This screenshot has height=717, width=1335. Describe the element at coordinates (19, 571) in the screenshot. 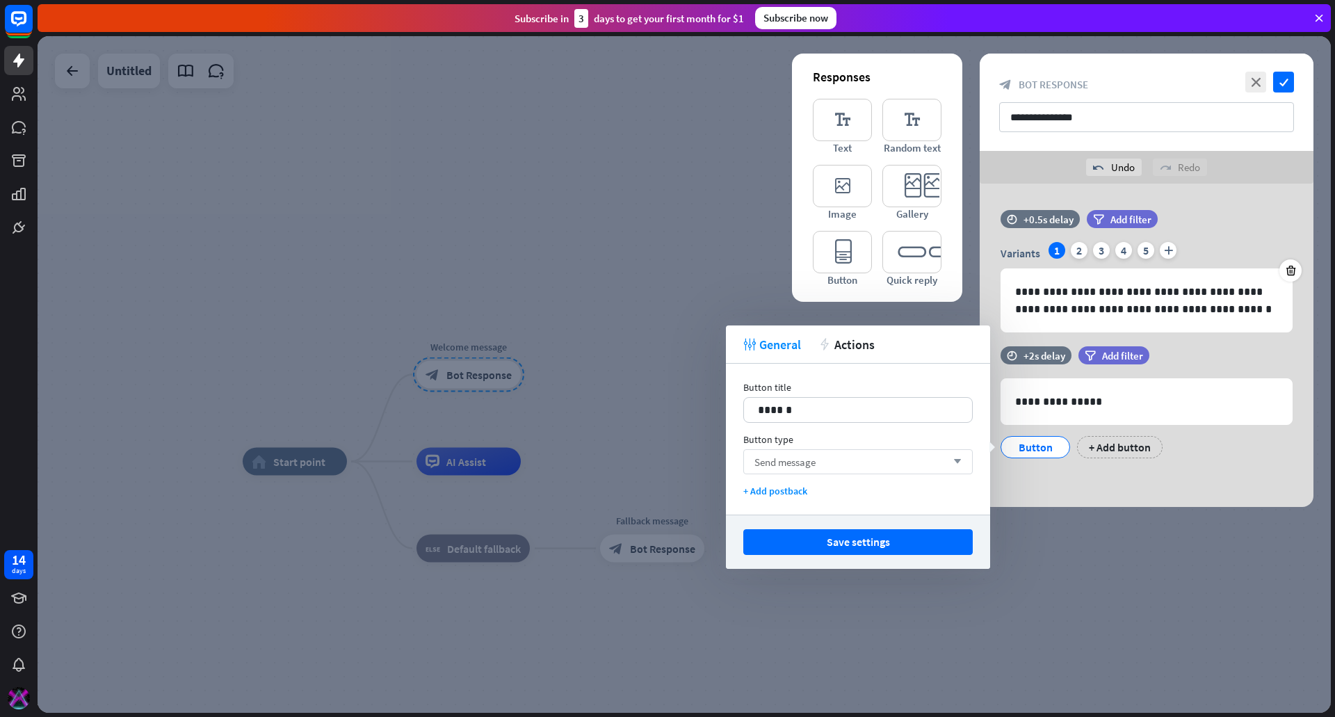

I see `div: days` at that location.